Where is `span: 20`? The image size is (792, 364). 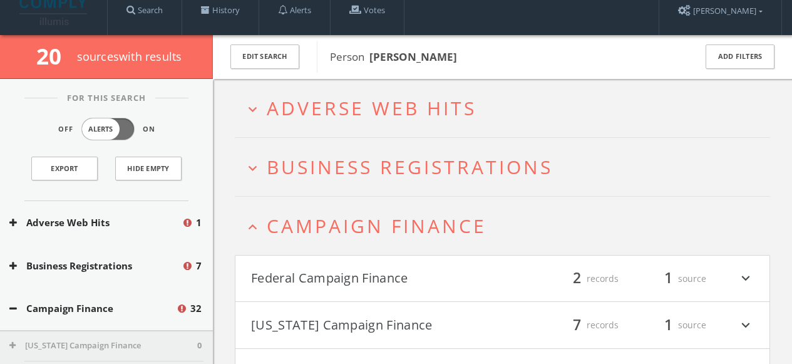 span: 20 is located at coordinates (54, 56).